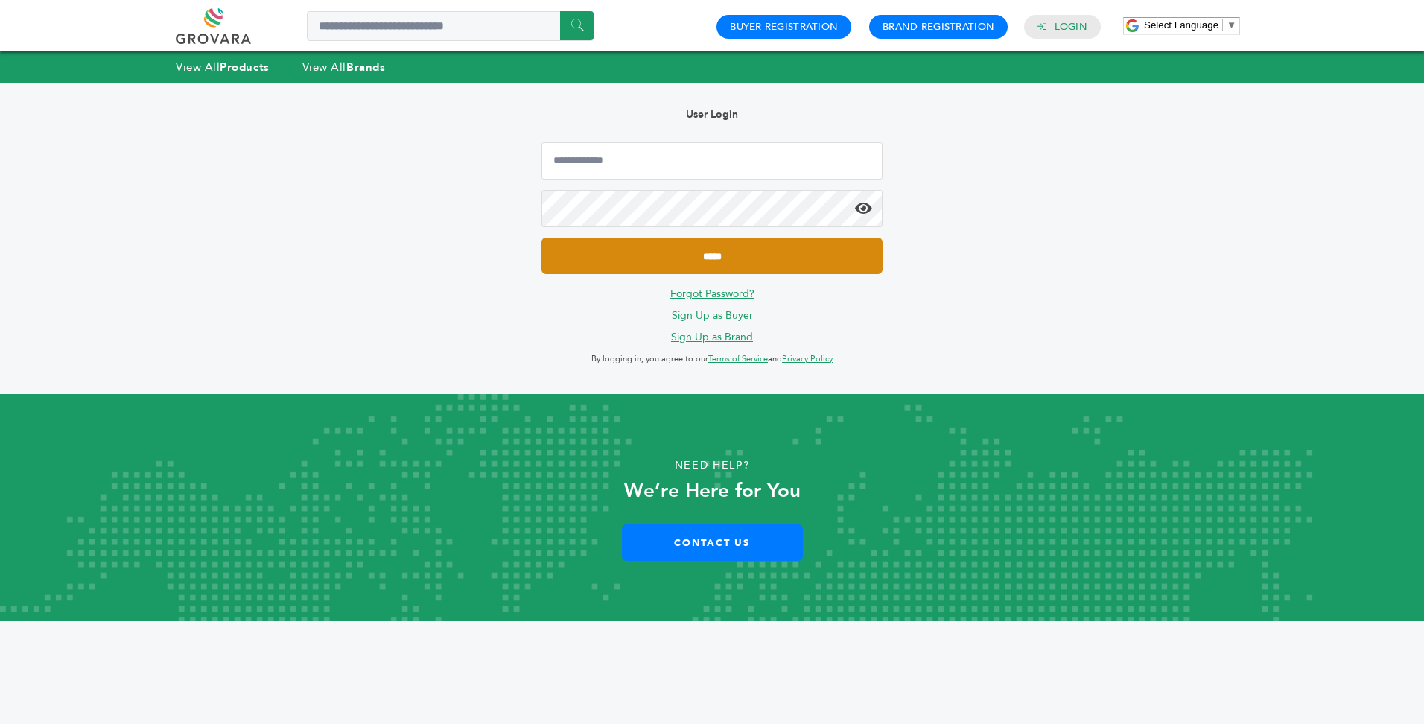 This screenshot has height=724, width=1424. What do you see at coordinates (712, 315) in the screenshot?
I see `a: Sign Up as Buyer` at bounding box center [712, 315].